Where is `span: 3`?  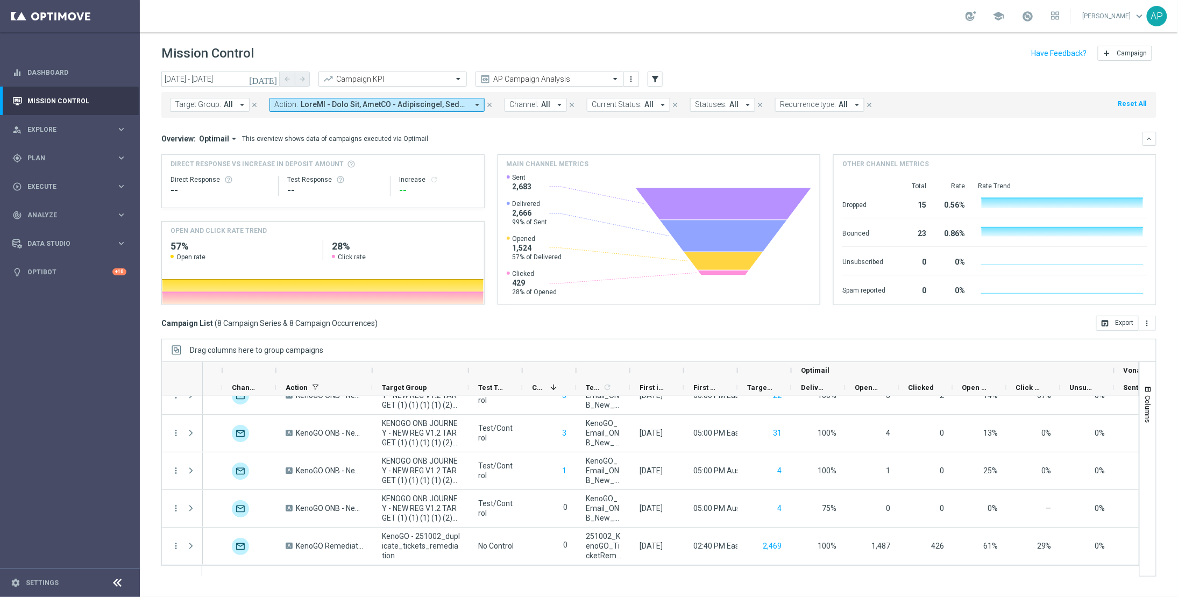 span: 3 is located at coordinates (888, 395).